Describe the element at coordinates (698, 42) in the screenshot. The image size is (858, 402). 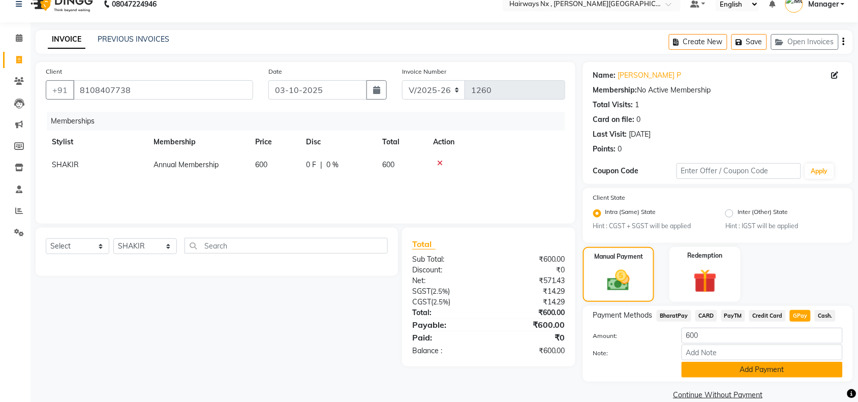
I see `button: Create New` at that location.